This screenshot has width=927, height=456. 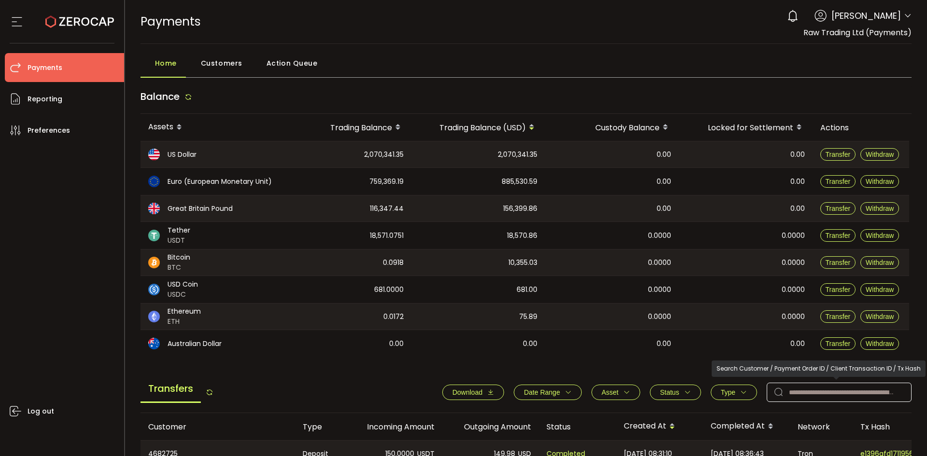 I want to click on span: Action Queue, so click(x=292, y=63).